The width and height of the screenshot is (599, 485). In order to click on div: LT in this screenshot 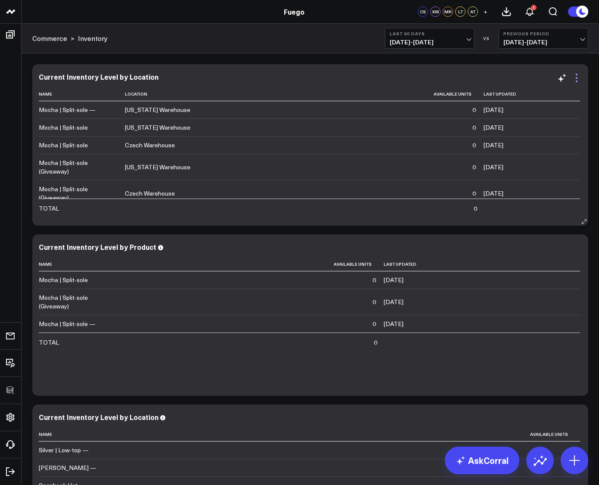, I will do `click(460, 12)`.